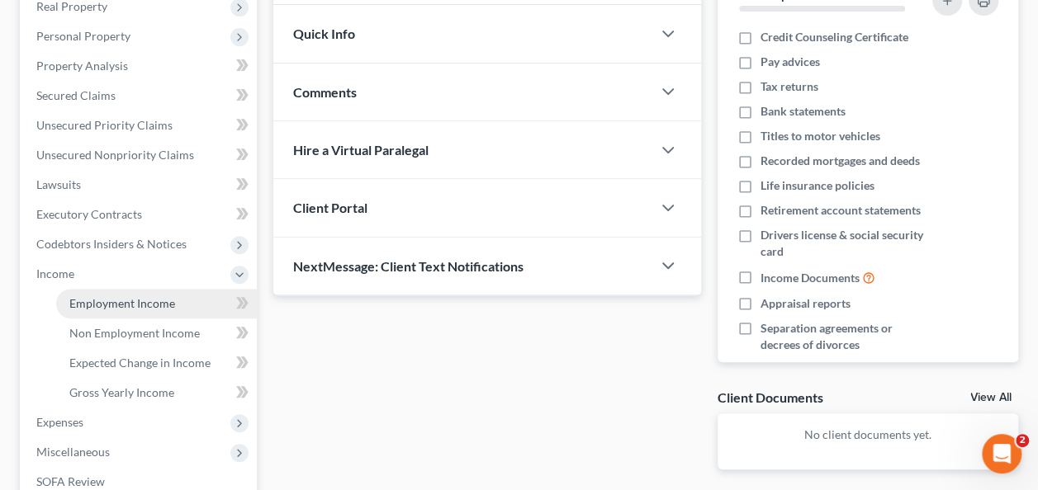 This screenshot has width=1038, height=490. I want to click on a: View All, so click(991, 398).